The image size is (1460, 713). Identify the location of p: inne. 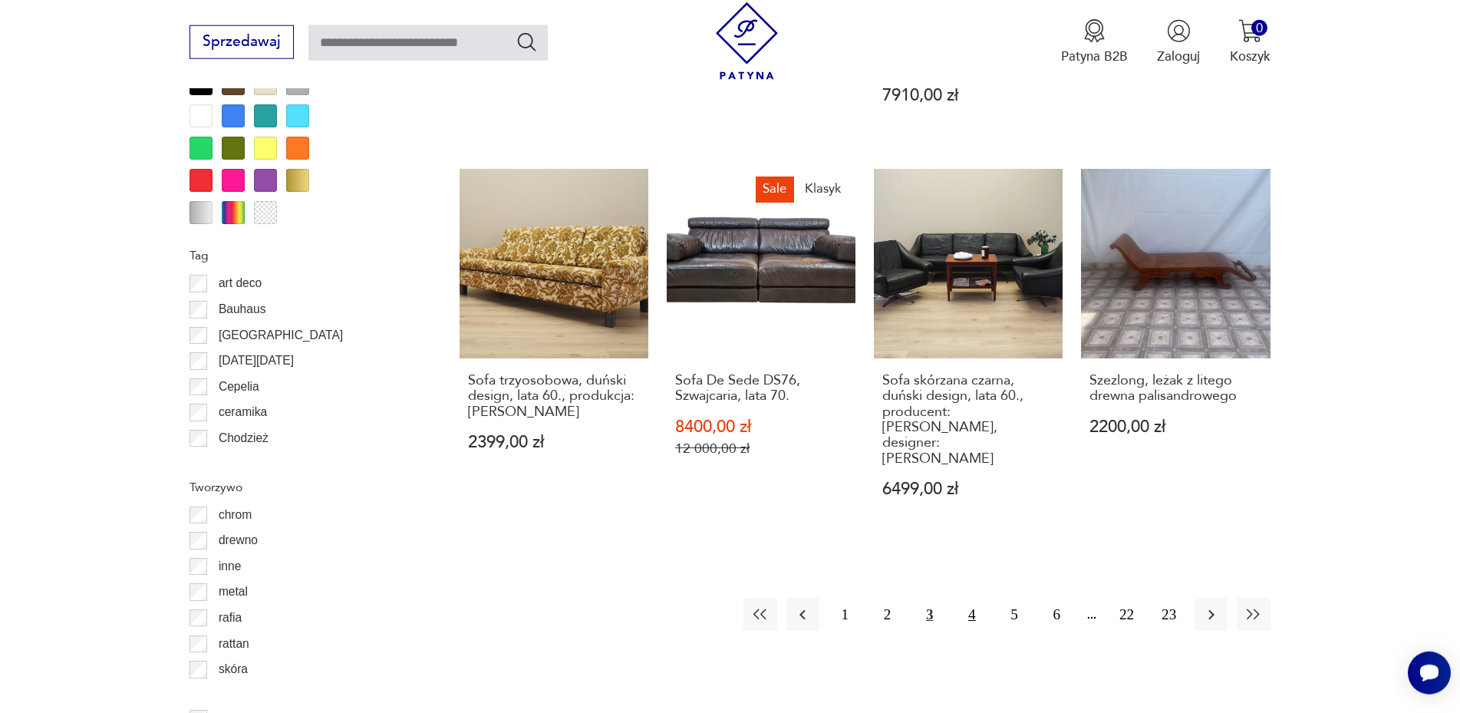
(229, 566).